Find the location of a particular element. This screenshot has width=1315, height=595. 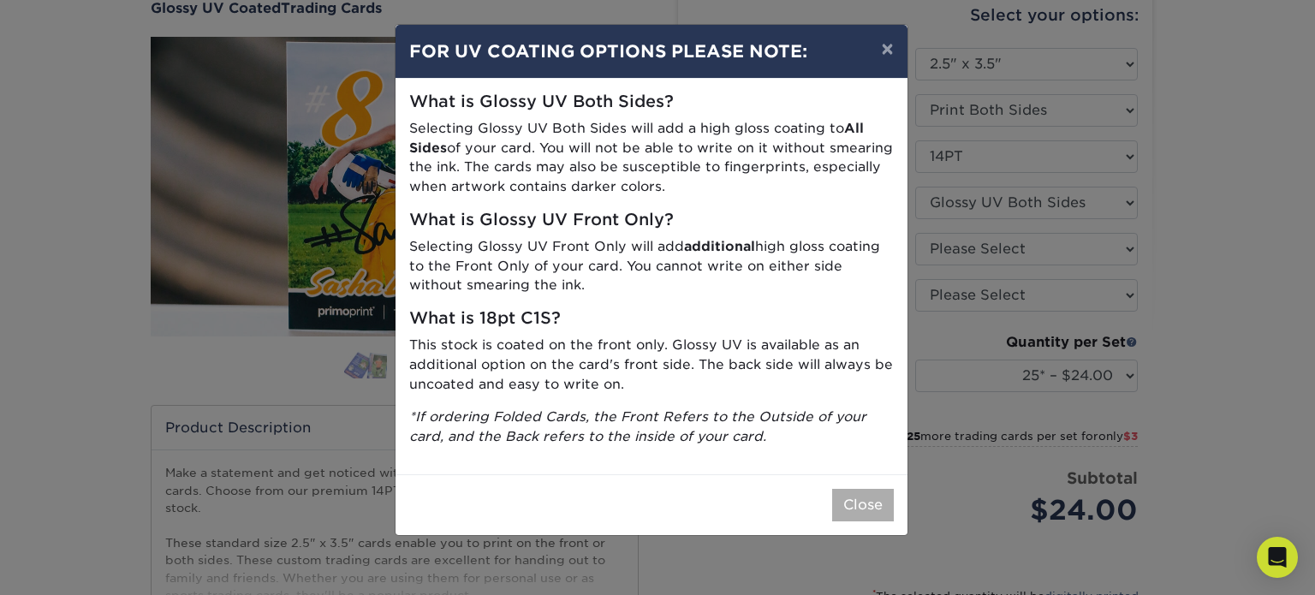

button: Close is located at coordinates (863, 505).